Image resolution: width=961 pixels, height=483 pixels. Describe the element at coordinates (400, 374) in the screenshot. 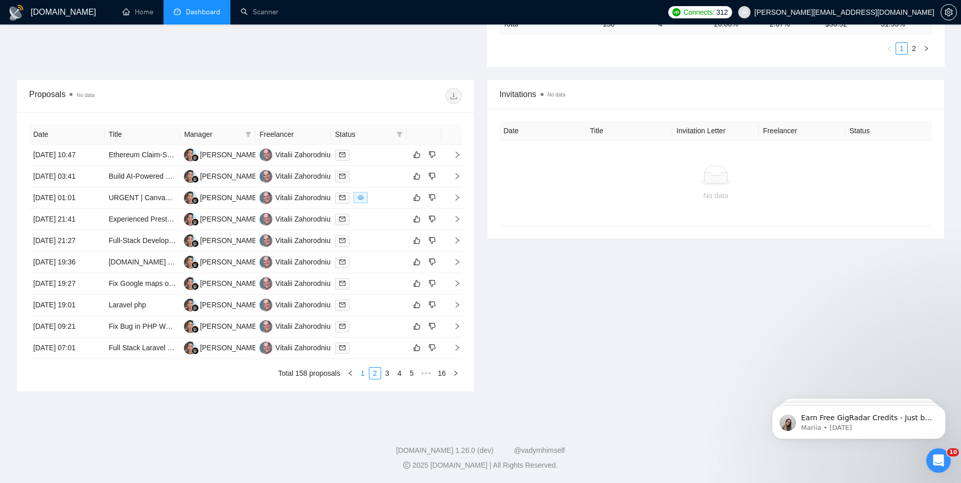

I see `li: 4` at that location.